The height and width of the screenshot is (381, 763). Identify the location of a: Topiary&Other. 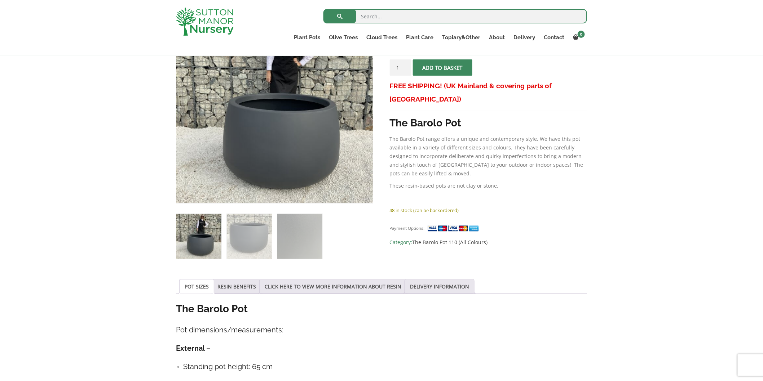
(461, 37).